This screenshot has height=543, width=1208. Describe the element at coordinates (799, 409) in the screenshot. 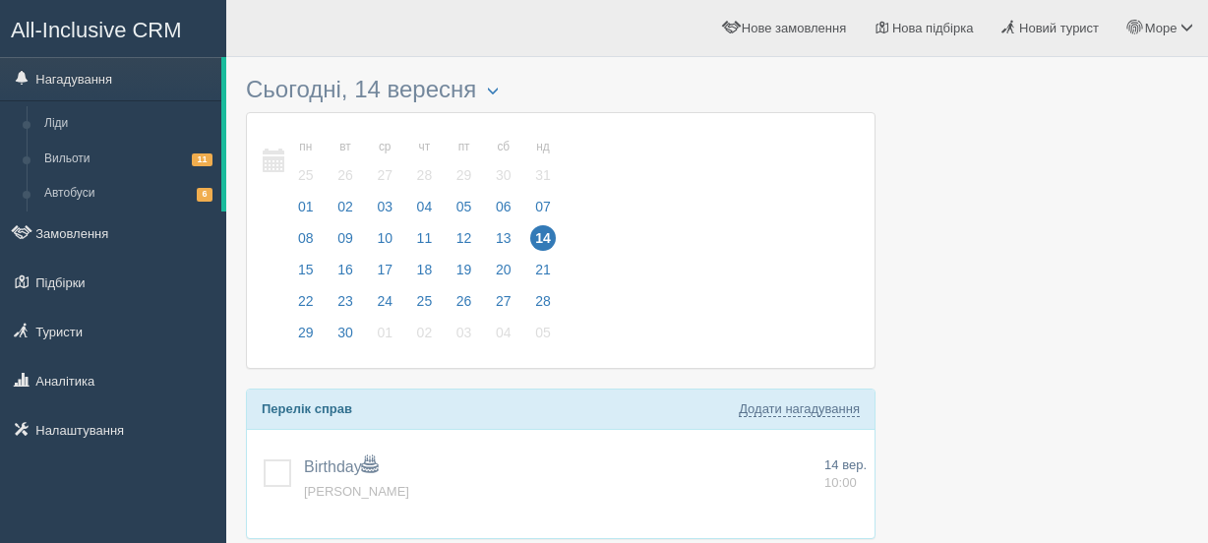

I see `a: Додати нагадування` at that location.